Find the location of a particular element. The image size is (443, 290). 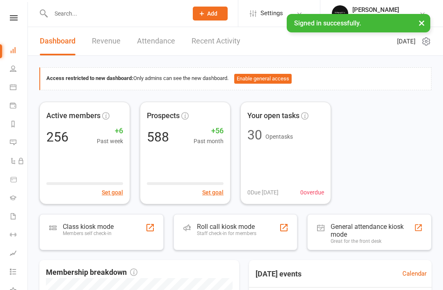

span: Your open tasks is located at coordinates (273, 116).